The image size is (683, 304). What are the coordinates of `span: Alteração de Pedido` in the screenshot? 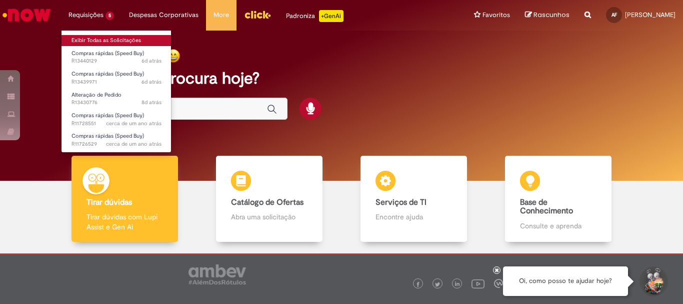 It's located at (97, 95).